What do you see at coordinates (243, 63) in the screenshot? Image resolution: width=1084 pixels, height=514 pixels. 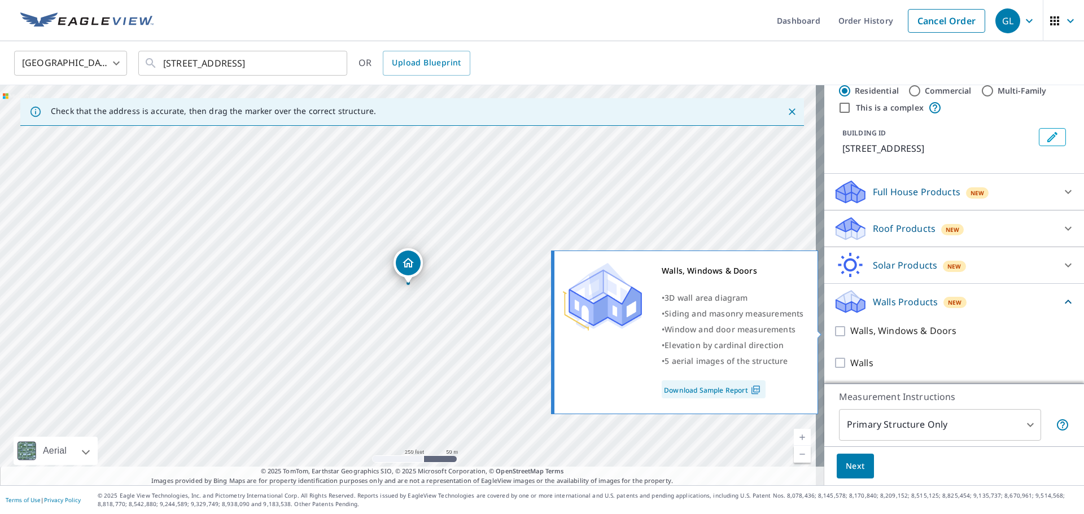 I see `input: Search by address or latitude-longitude` at bounding box center [243, 63].